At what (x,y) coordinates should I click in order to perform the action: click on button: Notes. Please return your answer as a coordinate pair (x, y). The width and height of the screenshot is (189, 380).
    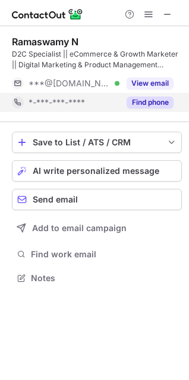
    Looking at the image, I should click on (97, 278).